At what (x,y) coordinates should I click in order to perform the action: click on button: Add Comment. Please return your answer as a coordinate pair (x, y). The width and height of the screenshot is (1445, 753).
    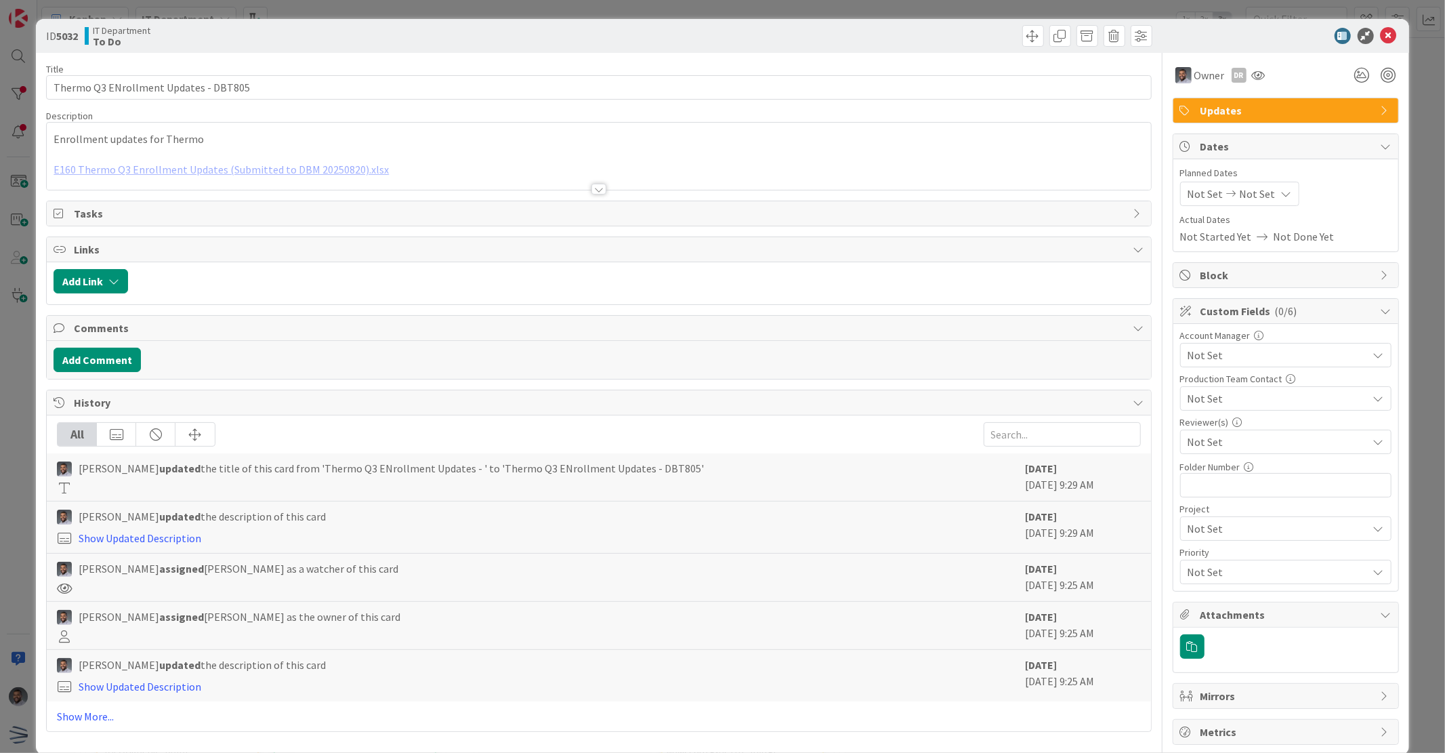
    Looking at the image, I should click on (97, 360).